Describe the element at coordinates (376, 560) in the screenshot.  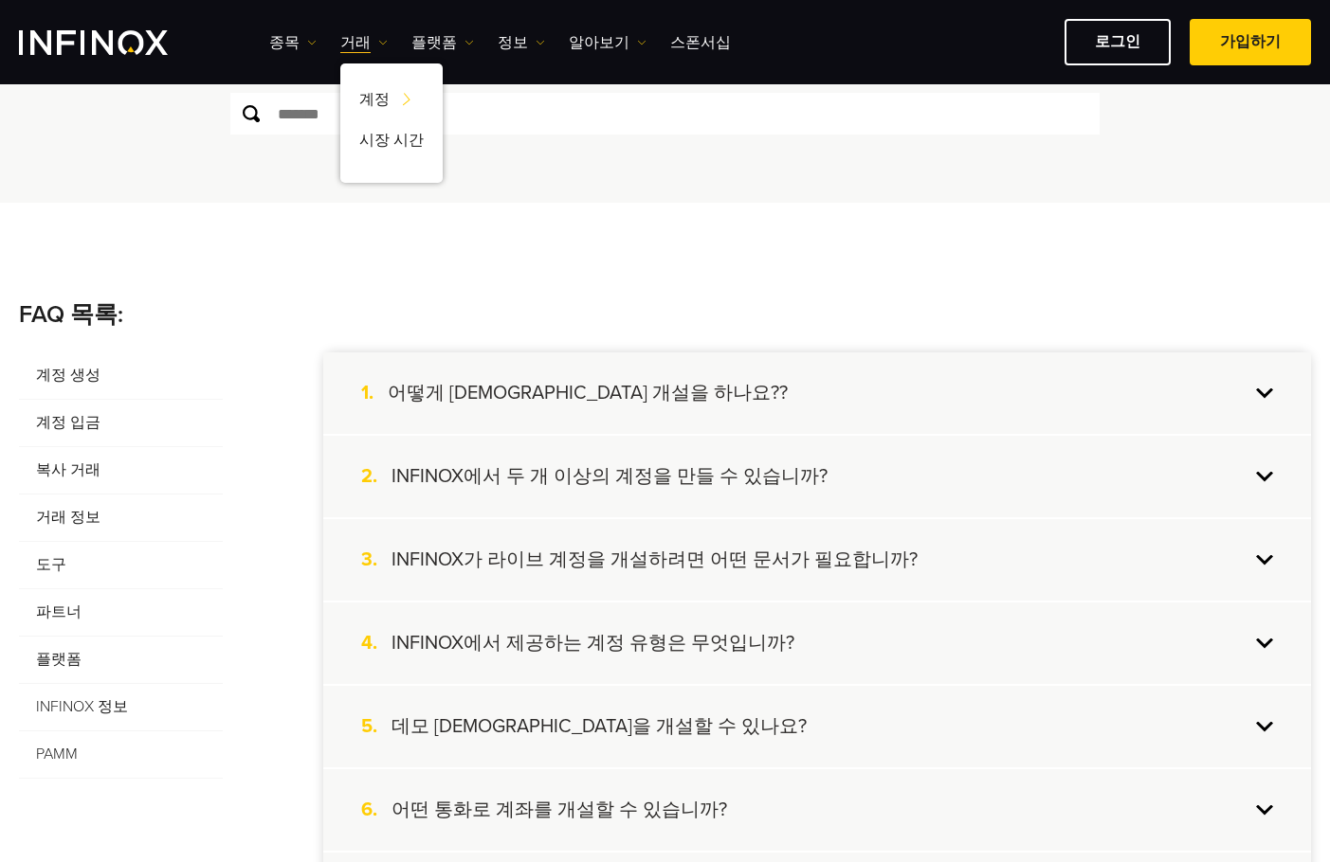
I see `span: 3.` at that location.